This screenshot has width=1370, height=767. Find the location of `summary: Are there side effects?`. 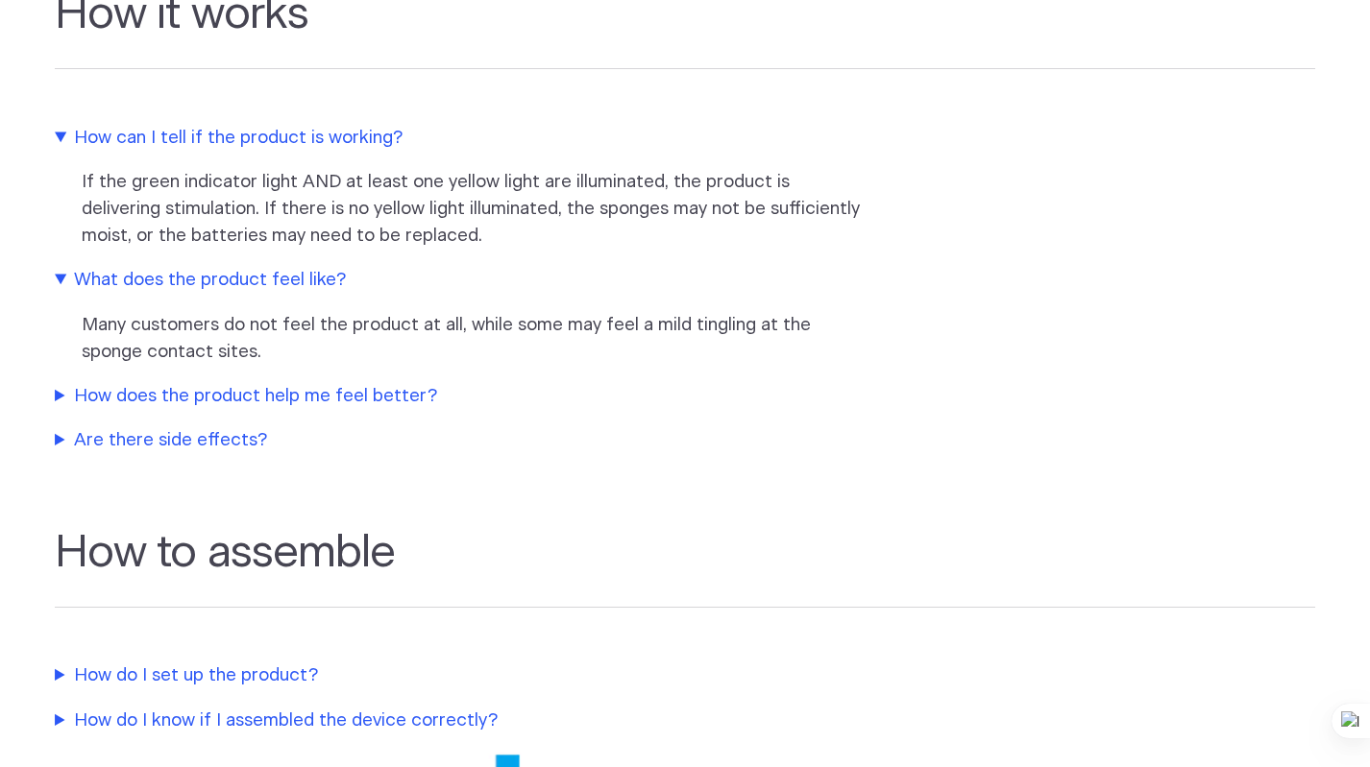

summary: Are there side effects? is located at coordinates (458, 441).